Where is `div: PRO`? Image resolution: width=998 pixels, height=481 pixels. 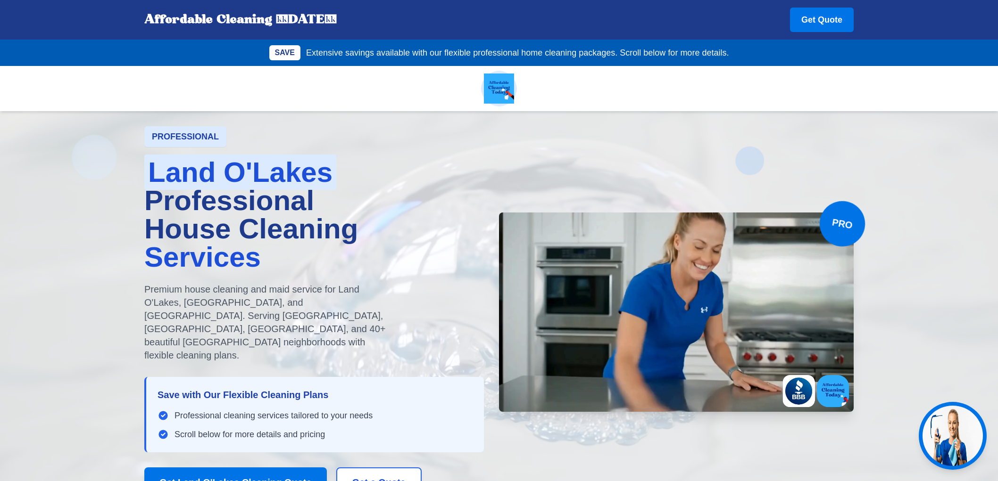 div: PRO is located at coordinates (842, 224).